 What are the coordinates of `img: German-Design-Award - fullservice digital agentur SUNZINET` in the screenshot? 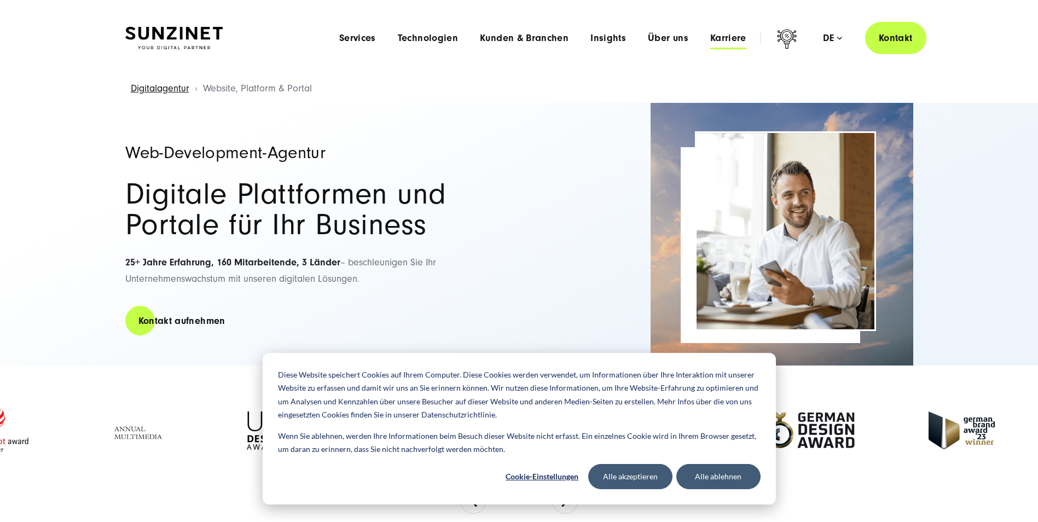 It's located at (810, 430).